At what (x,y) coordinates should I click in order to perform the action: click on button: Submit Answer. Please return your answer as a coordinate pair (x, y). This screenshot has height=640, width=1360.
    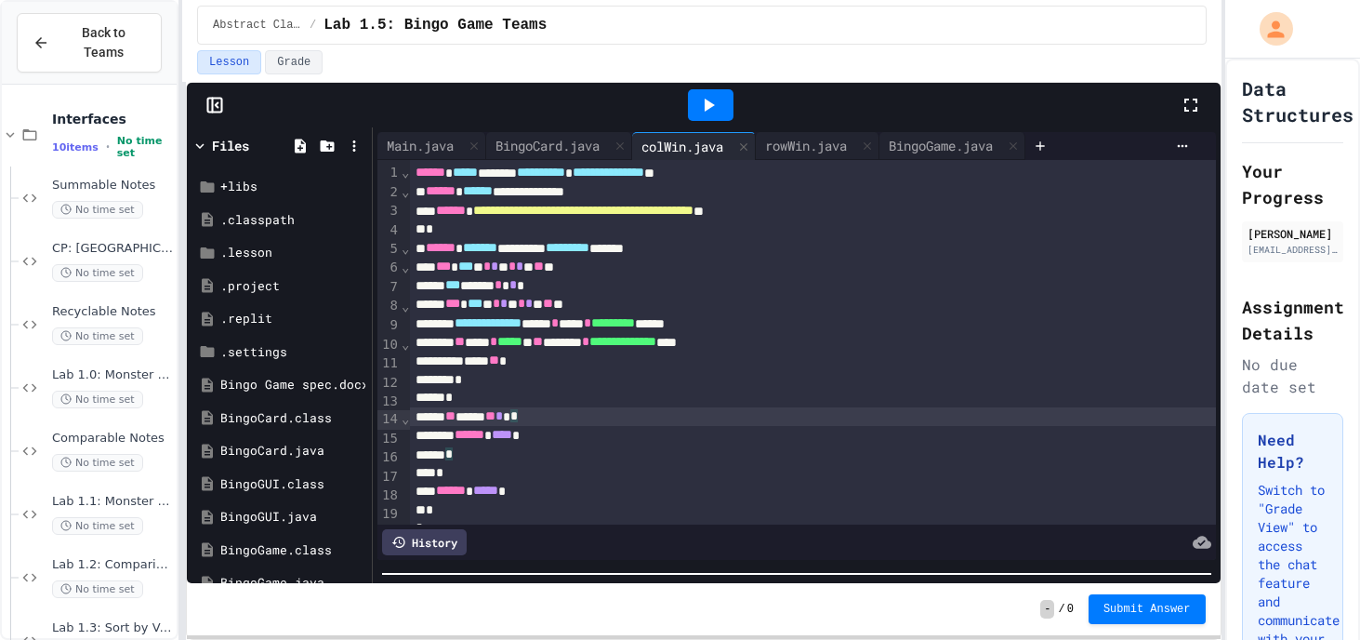
    Looking at the image, I should click on (1148, 609).